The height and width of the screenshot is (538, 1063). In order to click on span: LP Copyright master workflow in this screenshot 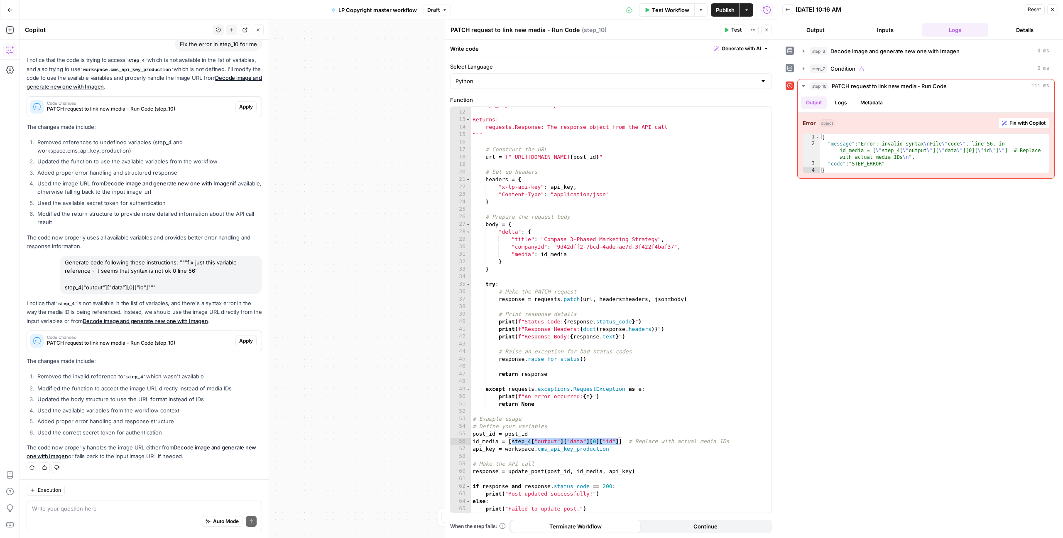, I will do `click(378, 10)`.